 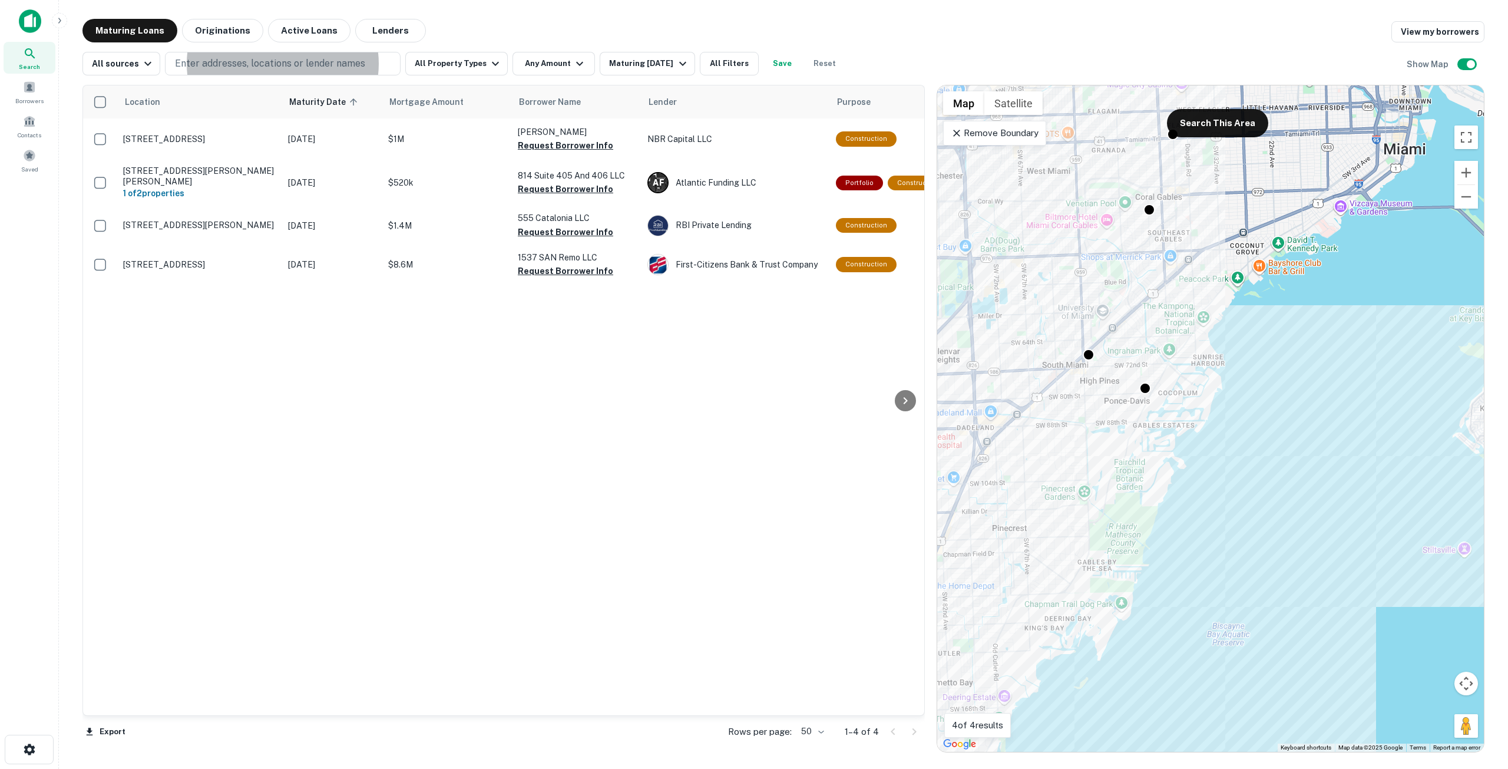 What do you see at coordinates (550, 102) in the screenshot?
I see `span: Borrower Name` at bounding box center [550, 102].